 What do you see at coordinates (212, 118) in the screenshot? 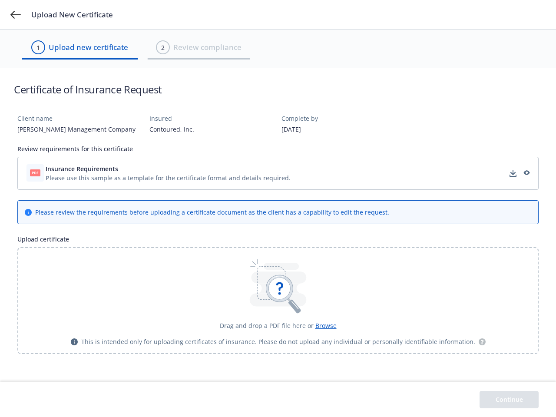
I see `div: Insured` at bounding box center [212, 118].